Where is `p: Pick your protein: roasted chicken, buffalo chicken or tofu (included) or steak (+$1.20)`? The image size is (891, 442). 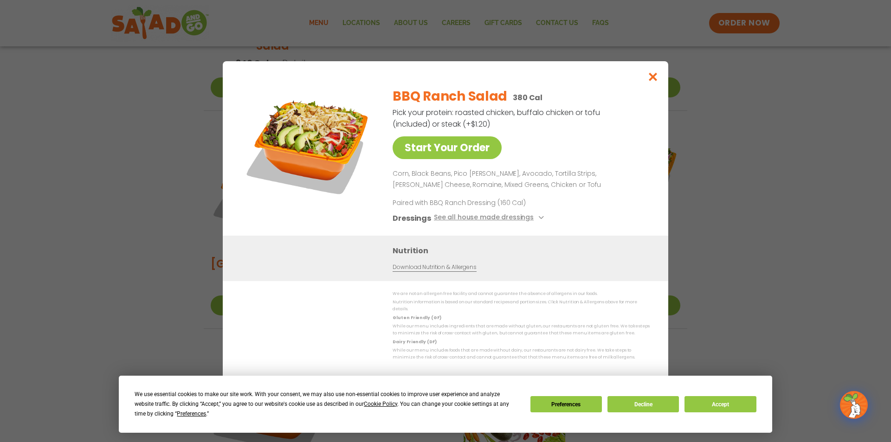
p: Pick your protein: roasted chicken, buffalo chicken or tofu (included) or steak (+$1.20) is located at coordinates (497, 118).